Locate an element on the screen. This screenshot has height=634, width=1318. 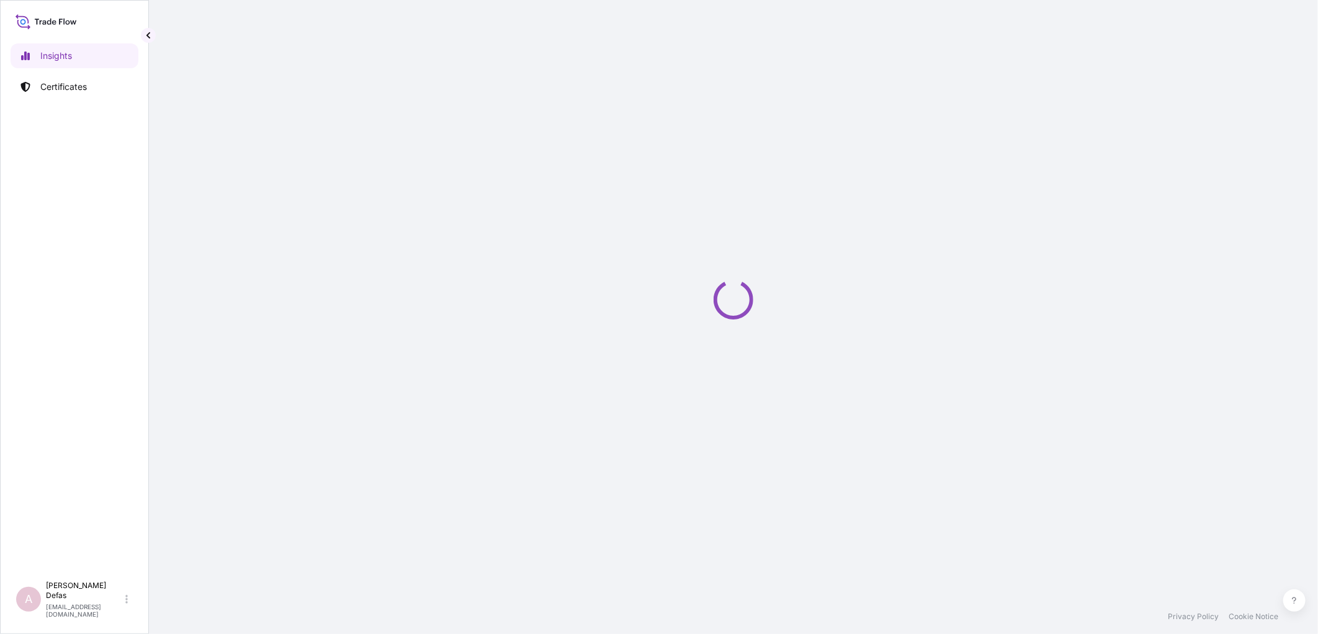
p: Certificates is located at coordinates (63, 87).